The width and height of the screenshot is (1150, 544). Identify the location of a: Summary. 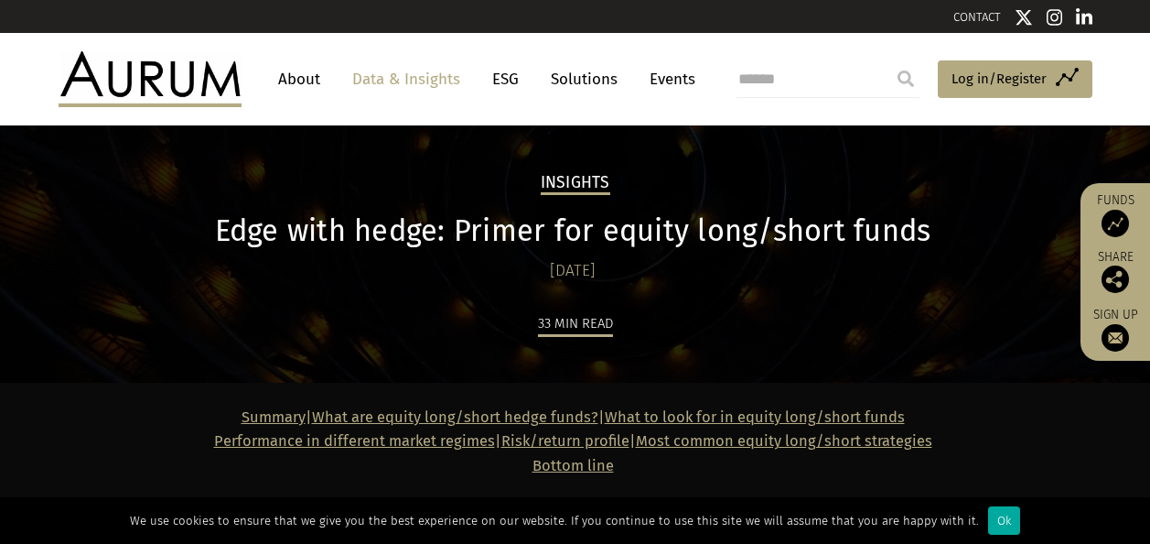
(274, 416).